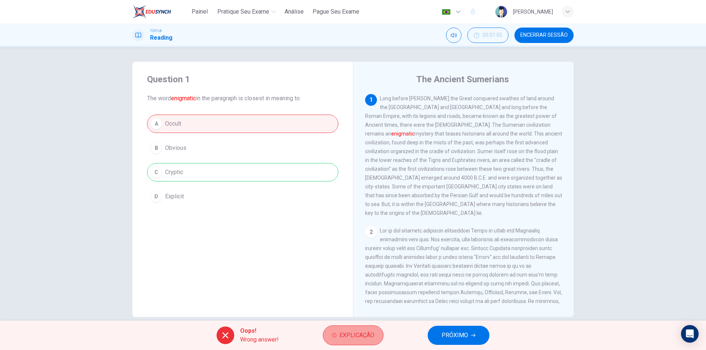 This screenshot has height=350, width=706. I want to click on button: Pague Seu Exame, so click(336, 12).